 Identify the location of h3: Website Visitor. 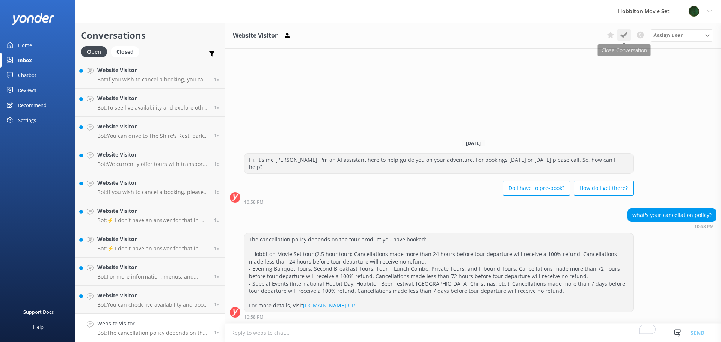
(255, 36).